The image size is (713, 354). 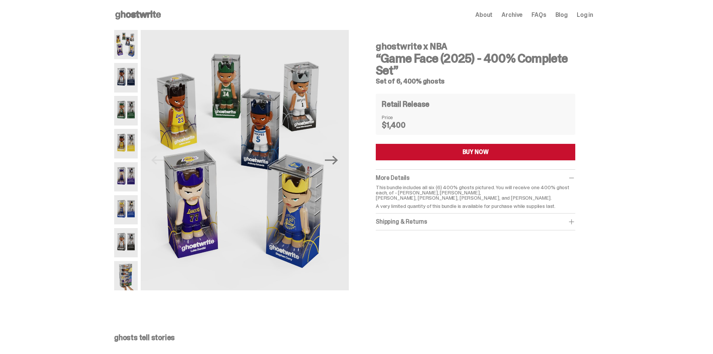 I want to click on img: NBA-400-HG-Luka.png, so click(x=126, y=177).